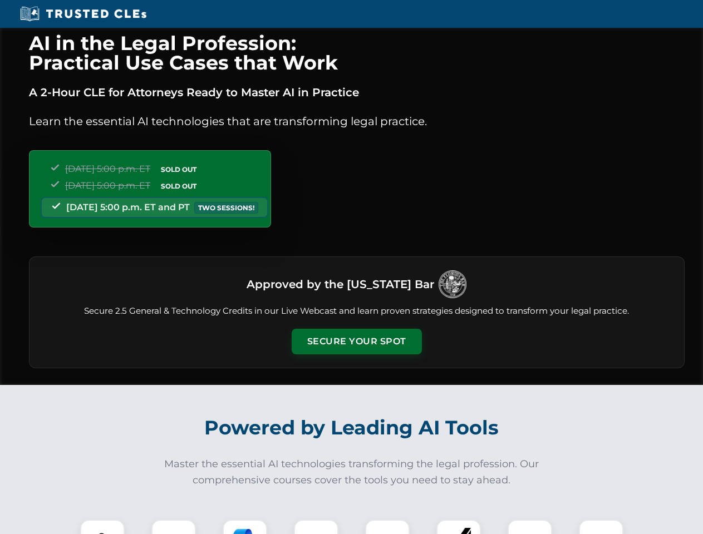 This screenshot has width=703, height=534. I want to click on p: Master the essential AI technologies transforming the legal profession. Our comprehensive courses..., so click(352, 473).